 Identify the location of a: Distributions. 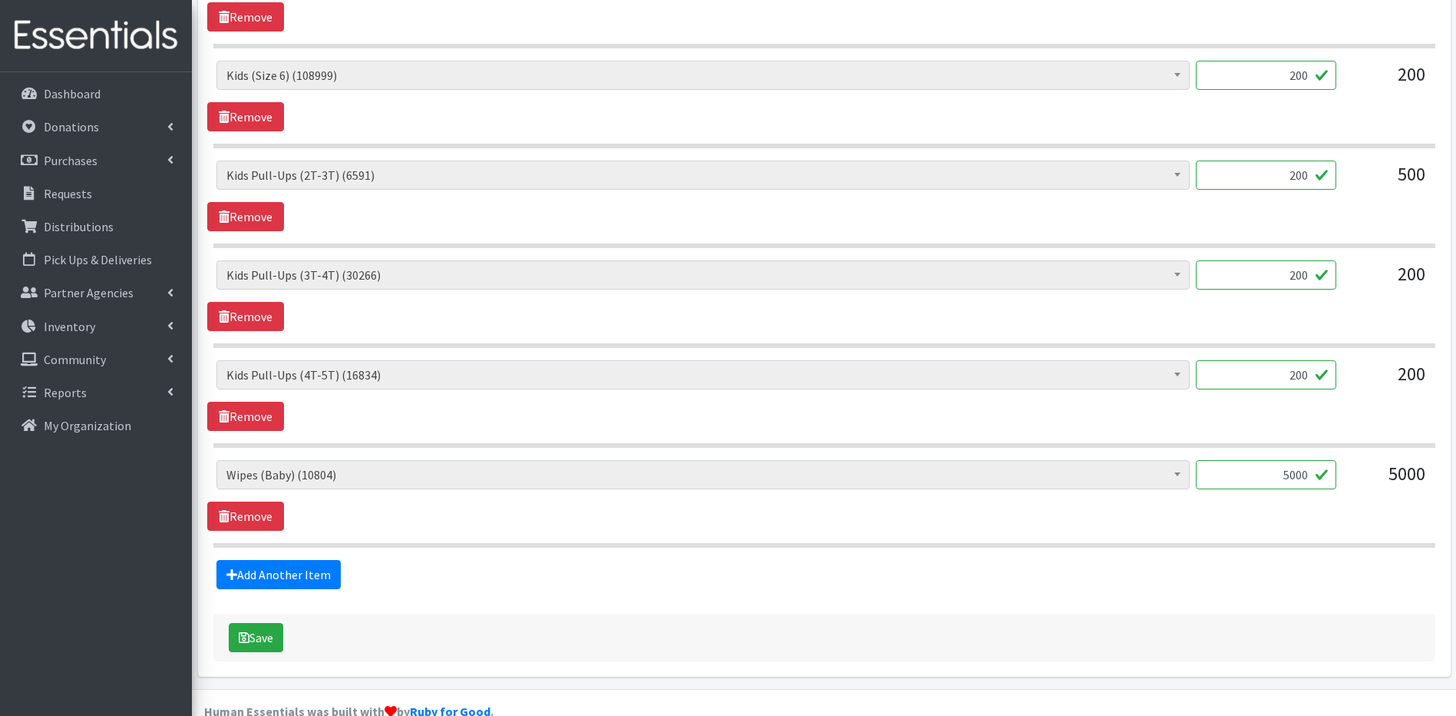
(96, 226).